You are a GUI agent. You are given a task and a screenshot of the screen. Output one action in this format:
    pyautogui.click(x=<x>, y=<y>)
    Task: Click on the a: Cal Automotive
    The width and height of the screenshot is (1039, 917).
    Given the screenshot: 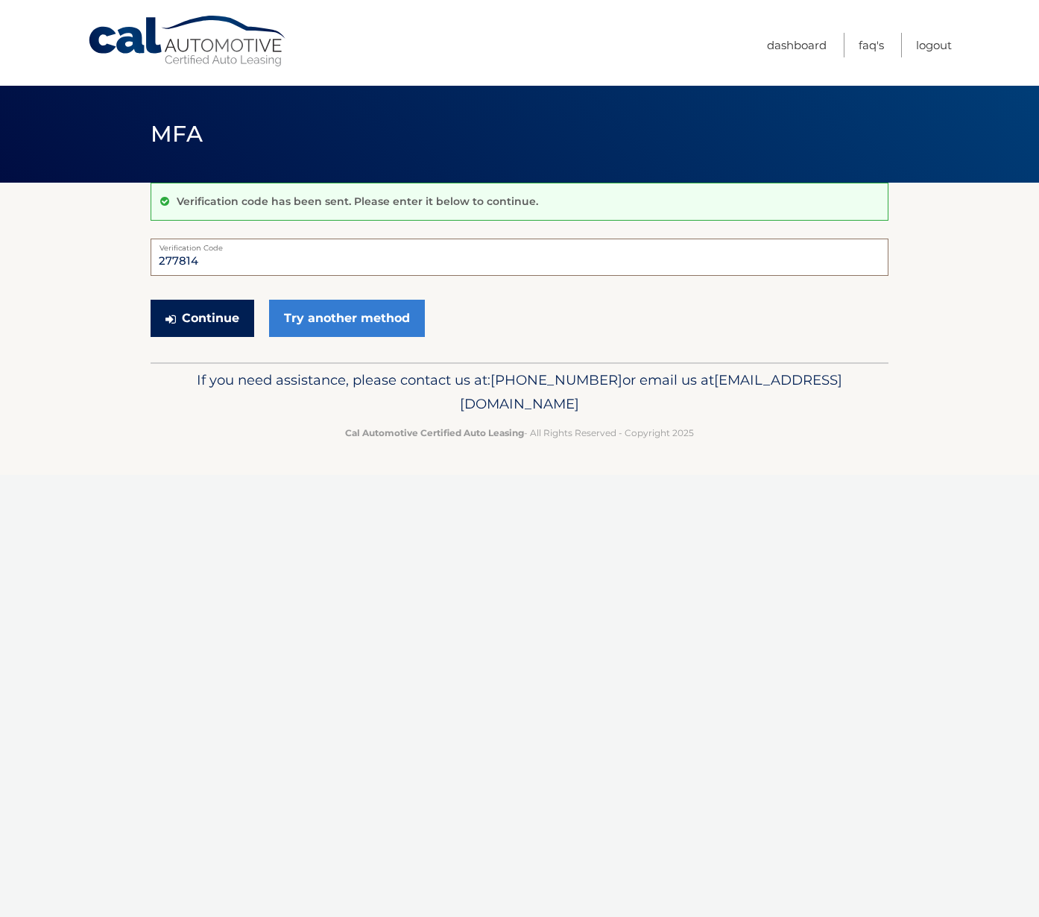 What is the action you would take?
    pyautogui.click(x=188, y=41)
    